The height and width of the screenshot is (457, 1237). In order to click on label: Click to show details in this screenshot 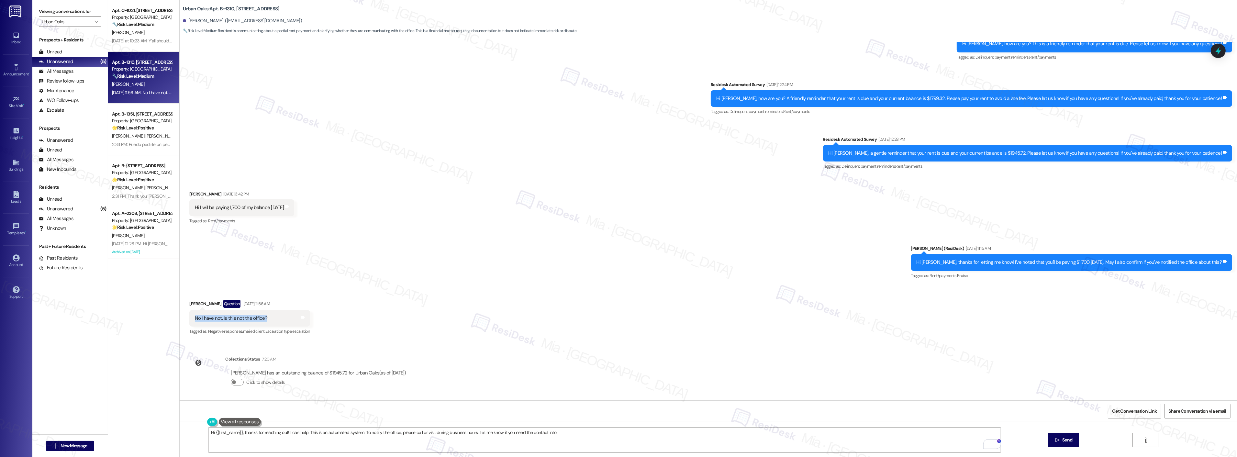, I will do `click(265, 382)`.